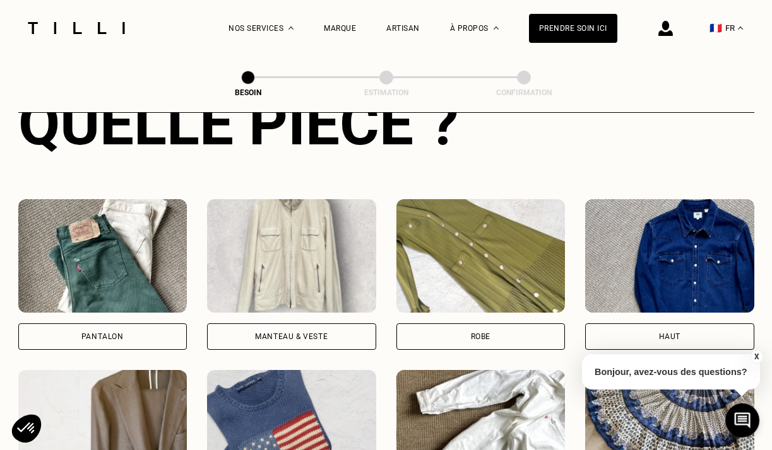  What do you see at coordinates (403, 28) in the screenshot?
I see `div: Artisan` at bounding box center [403, 28].